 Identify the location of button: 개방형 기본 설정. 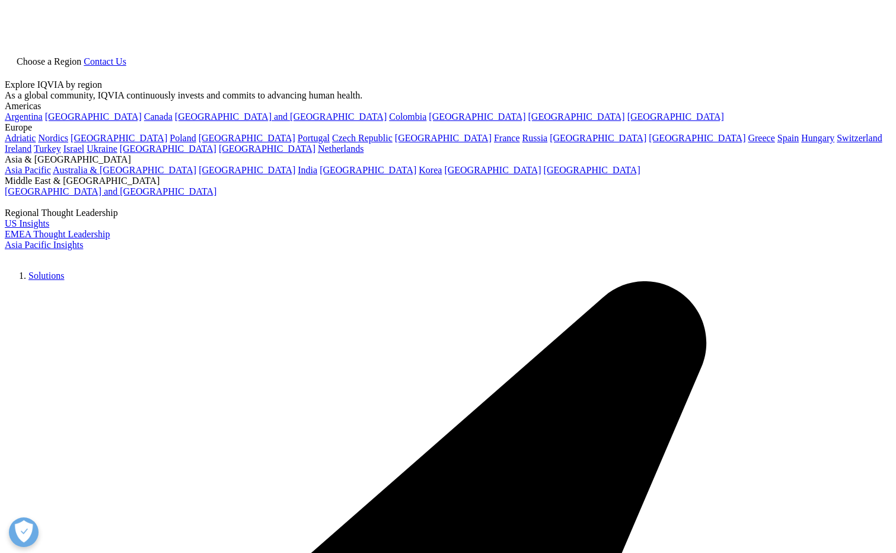
(24, 532).